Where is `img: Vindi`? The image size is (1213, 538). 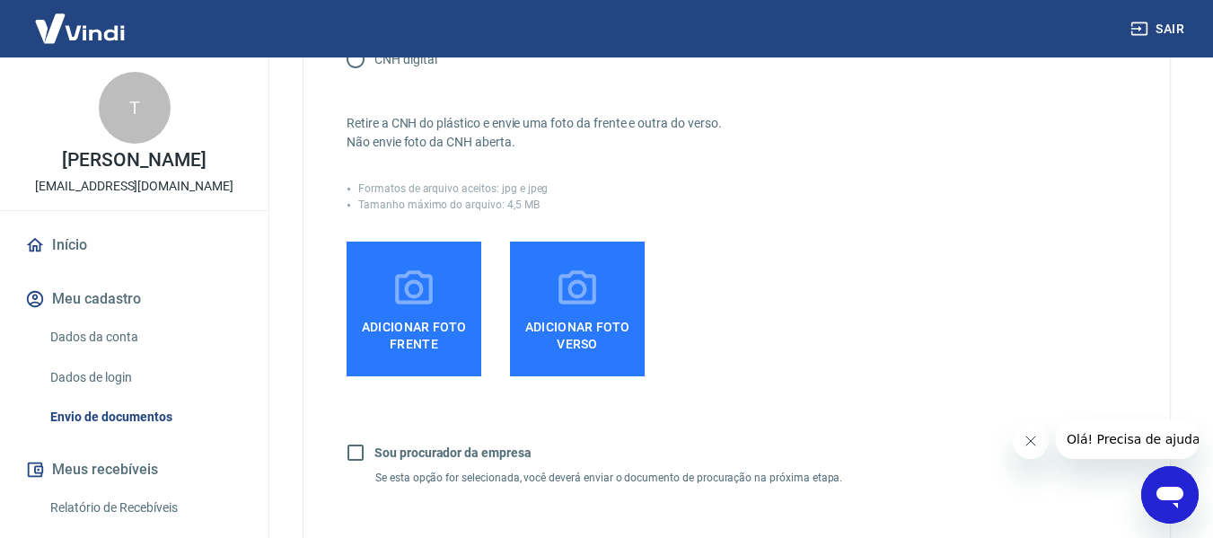 img: Vindi is located at coordinates (80, 28).